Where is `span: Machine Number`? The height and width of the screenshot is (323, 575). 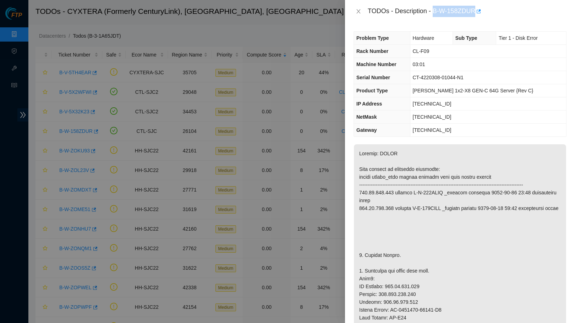
span: Machine Number is located at coordinates (376, 64).